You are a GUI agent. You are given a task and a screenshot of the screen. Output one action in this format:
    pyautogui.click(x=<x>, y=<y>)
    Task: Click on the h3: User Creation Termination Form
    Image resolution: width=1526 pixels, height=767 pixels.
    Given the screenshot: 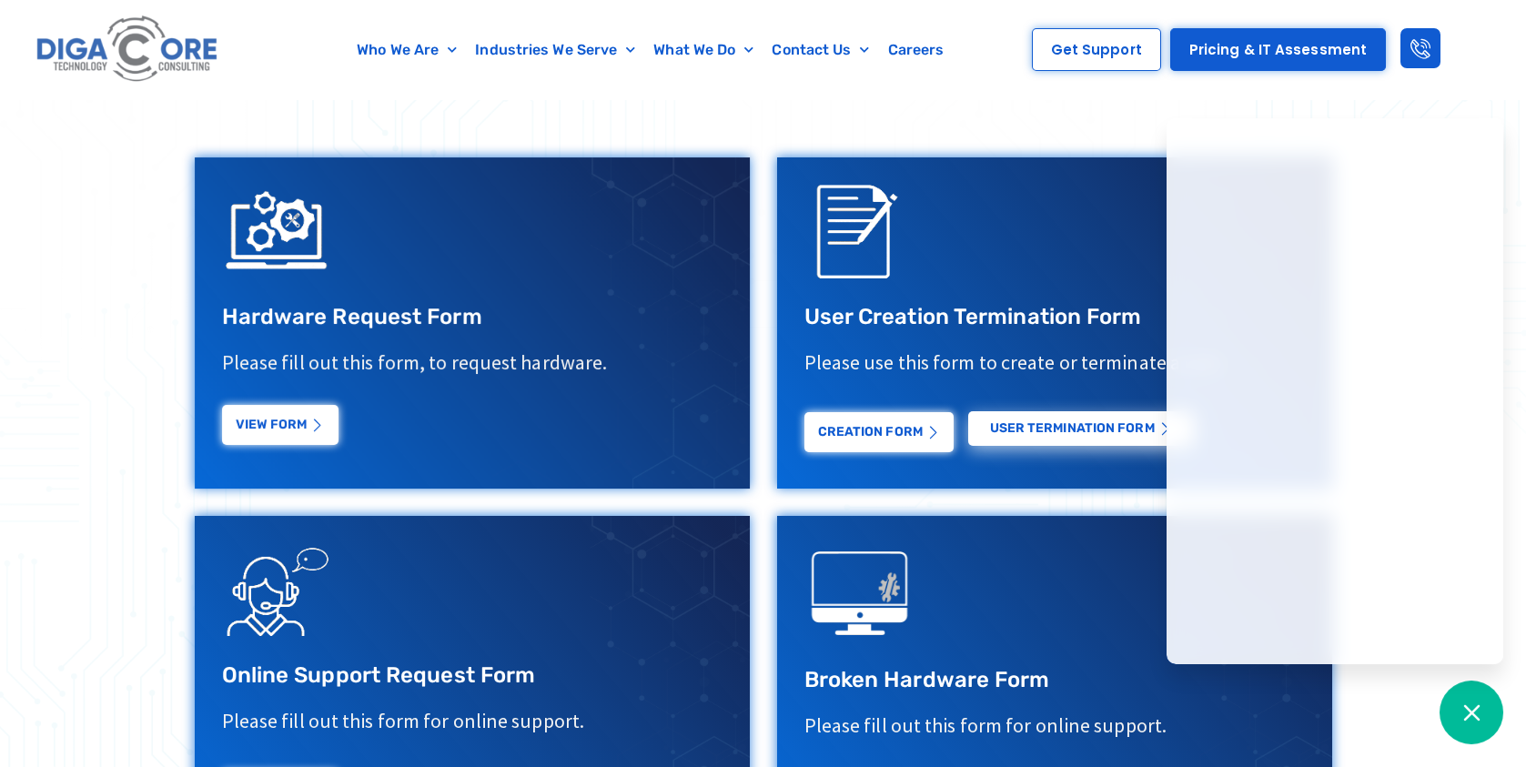 What is the action you would take?
    pyautogui.click(x=1055, y=317)
    